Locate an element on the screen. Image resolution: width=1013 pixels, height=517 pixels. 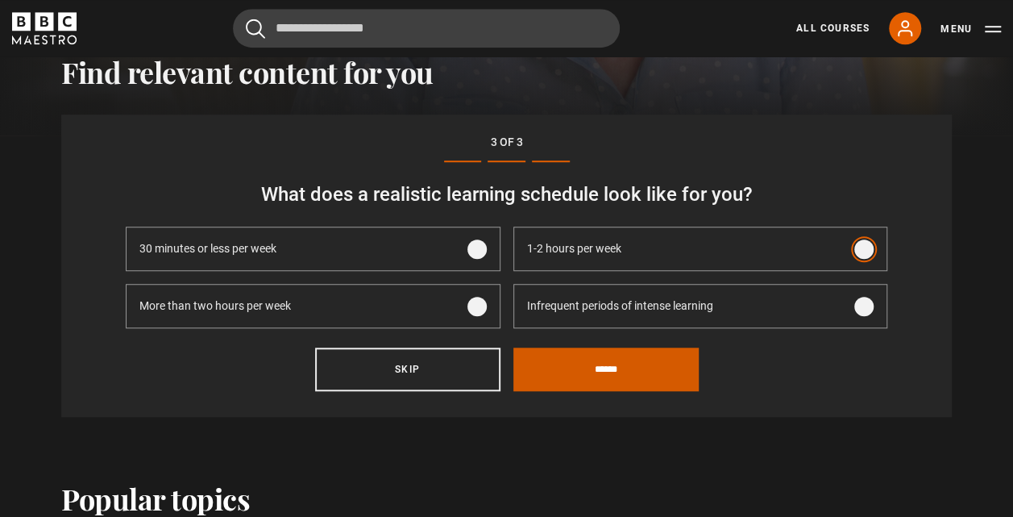
button: Skip is located at coordinates (408, 369).